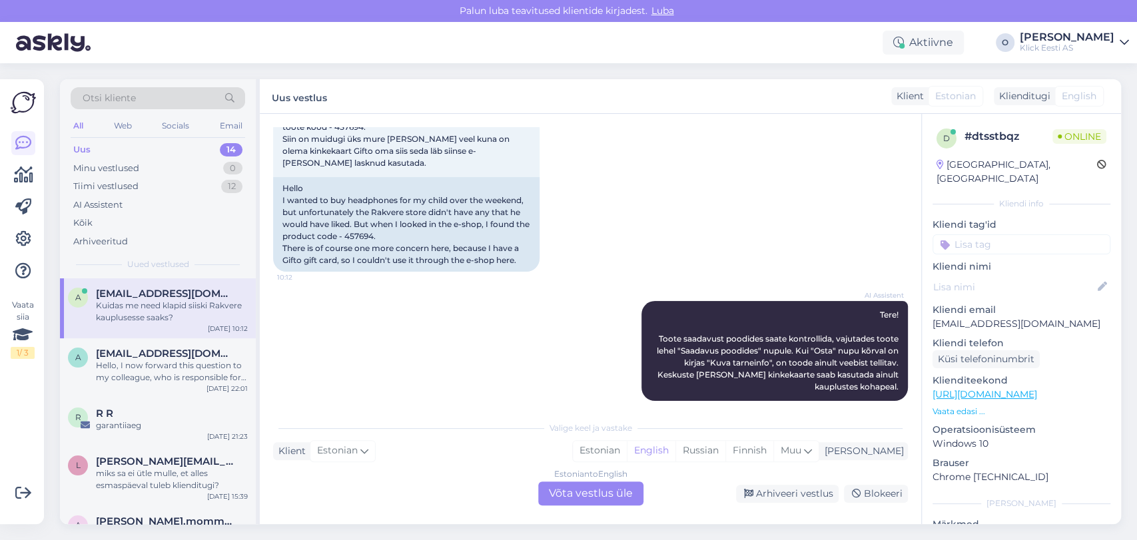 Image resolution: width=1137 pixels, height=540 pixels. What do you see at coordinates (105, 414) in the screenshot?
I see `span: R R` at bounding box center [105, 414].